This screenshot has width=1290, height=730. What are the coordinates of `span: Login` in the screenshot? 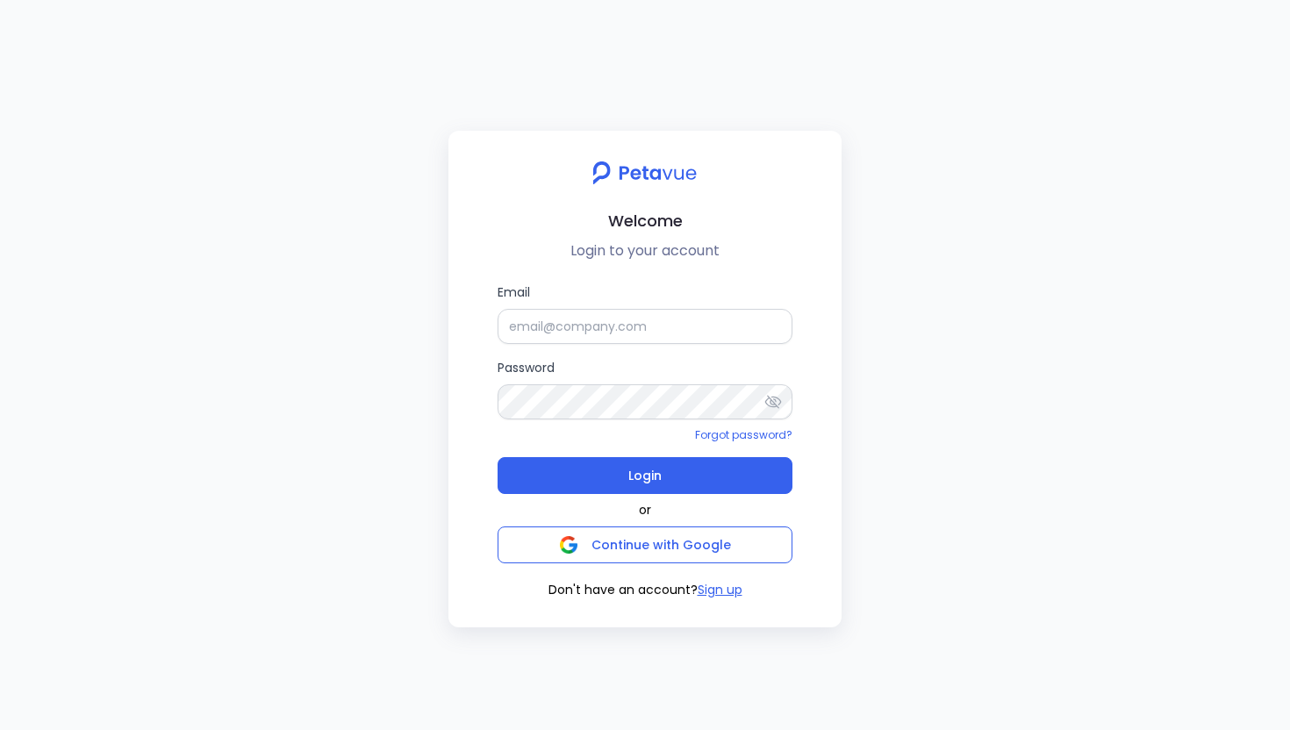 It's located at (645, 476).